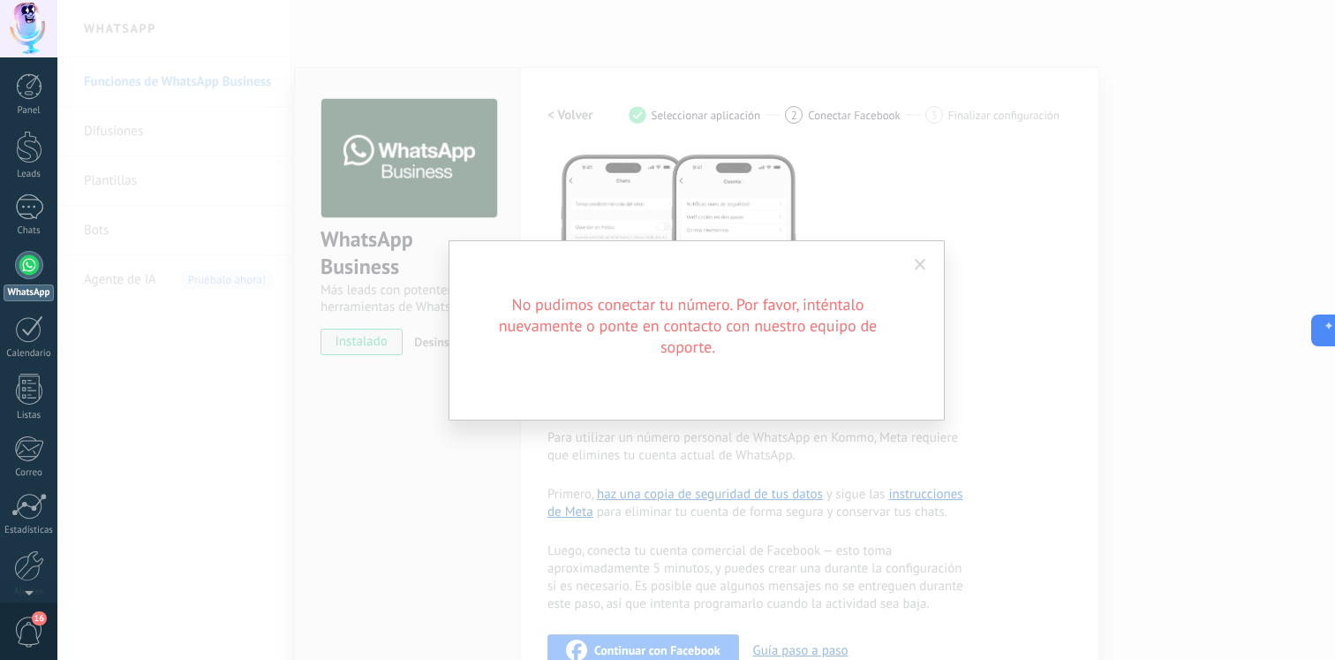 The width and height of the screenshot is (1335, 660). What do you see at coordinates (29, 472) in the screenshot?
I see `div: Correo` at bounding box center [29, 472].